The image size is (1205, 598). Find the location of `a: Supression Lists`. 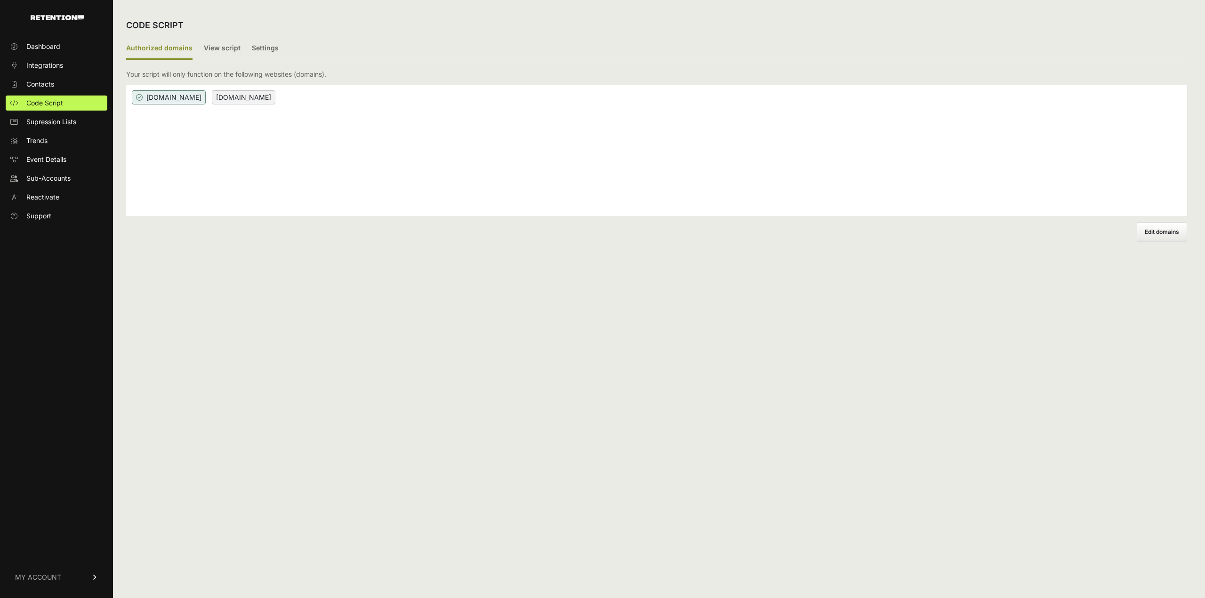

a: Supression Lists is located at coordinates (56, 122).